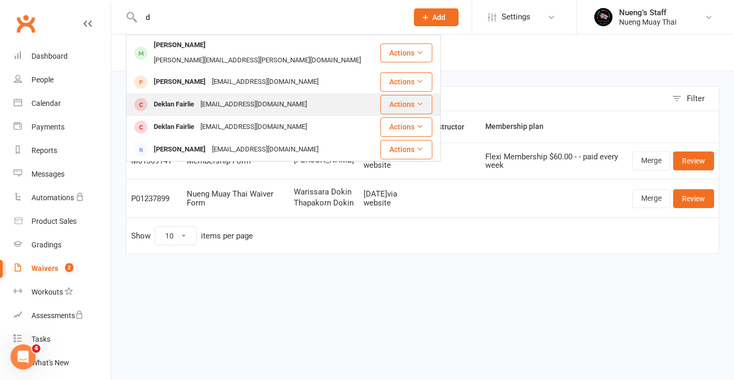 The width and height of the screenshot is (734, 380). What do you see at coordinates (44, 151) in the screenshot?
I see `div: Reports` at bounding box center [44, 151].